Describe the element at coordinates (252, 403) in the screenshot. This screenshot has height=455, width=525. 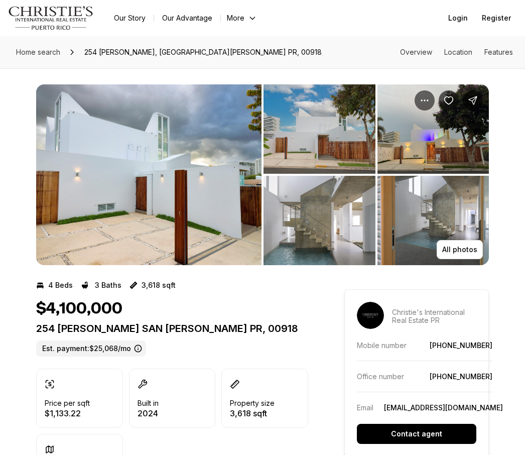
I see `p: Property size` at that location.